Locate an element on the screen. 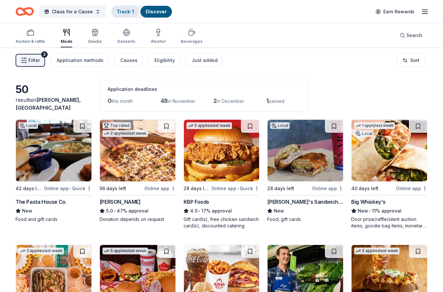 The height and width of the screenshot is (292, 443). div: 47% approval is located at coordinates (138, 211).